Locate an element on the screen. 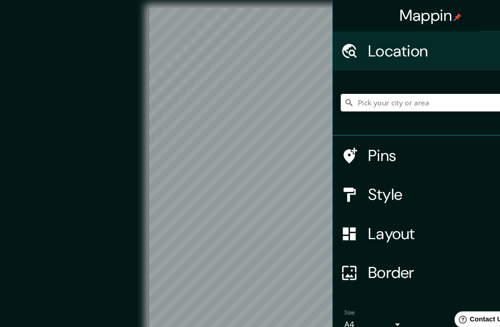 This screenshot has height=327, width=500. div: Location is located at coordinates (407, 48).